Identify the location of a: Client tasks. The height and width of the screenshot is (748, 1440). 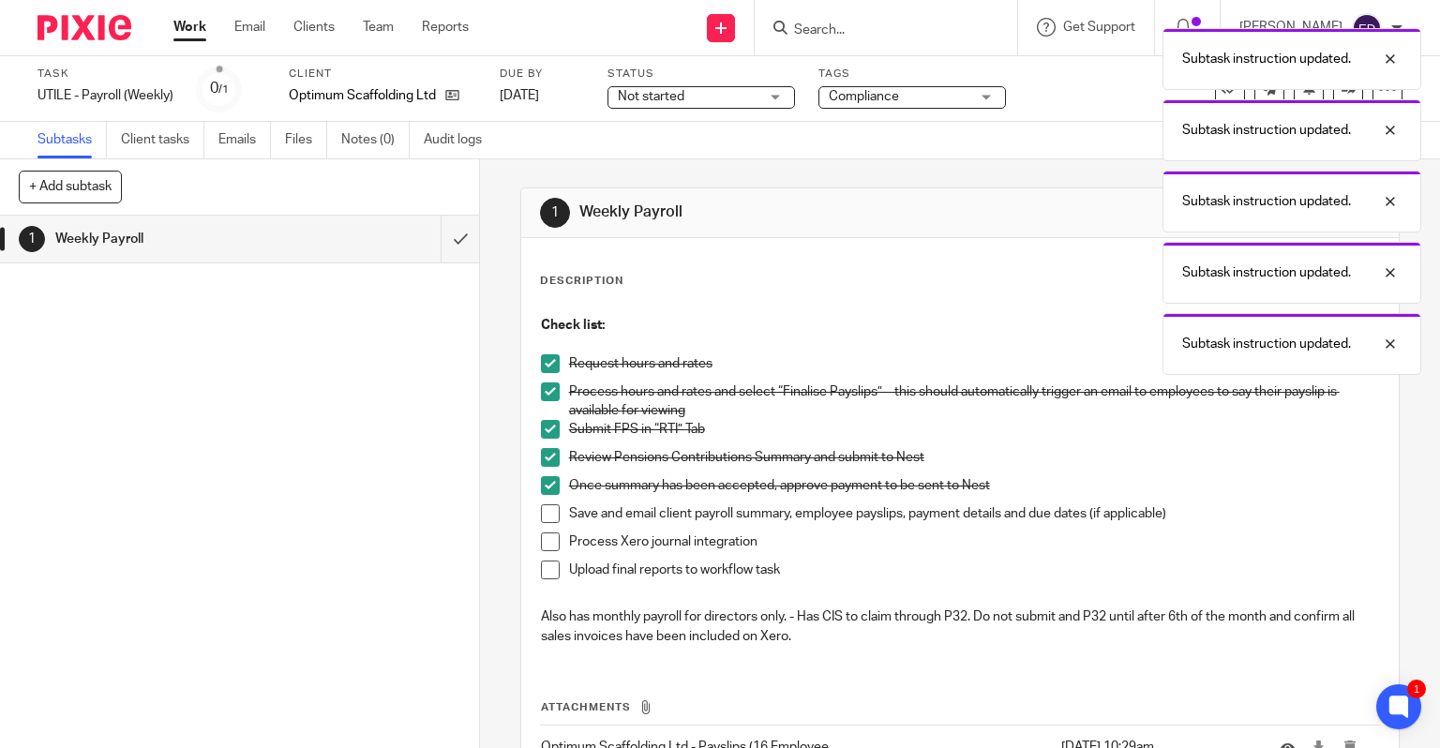
(162, 140).